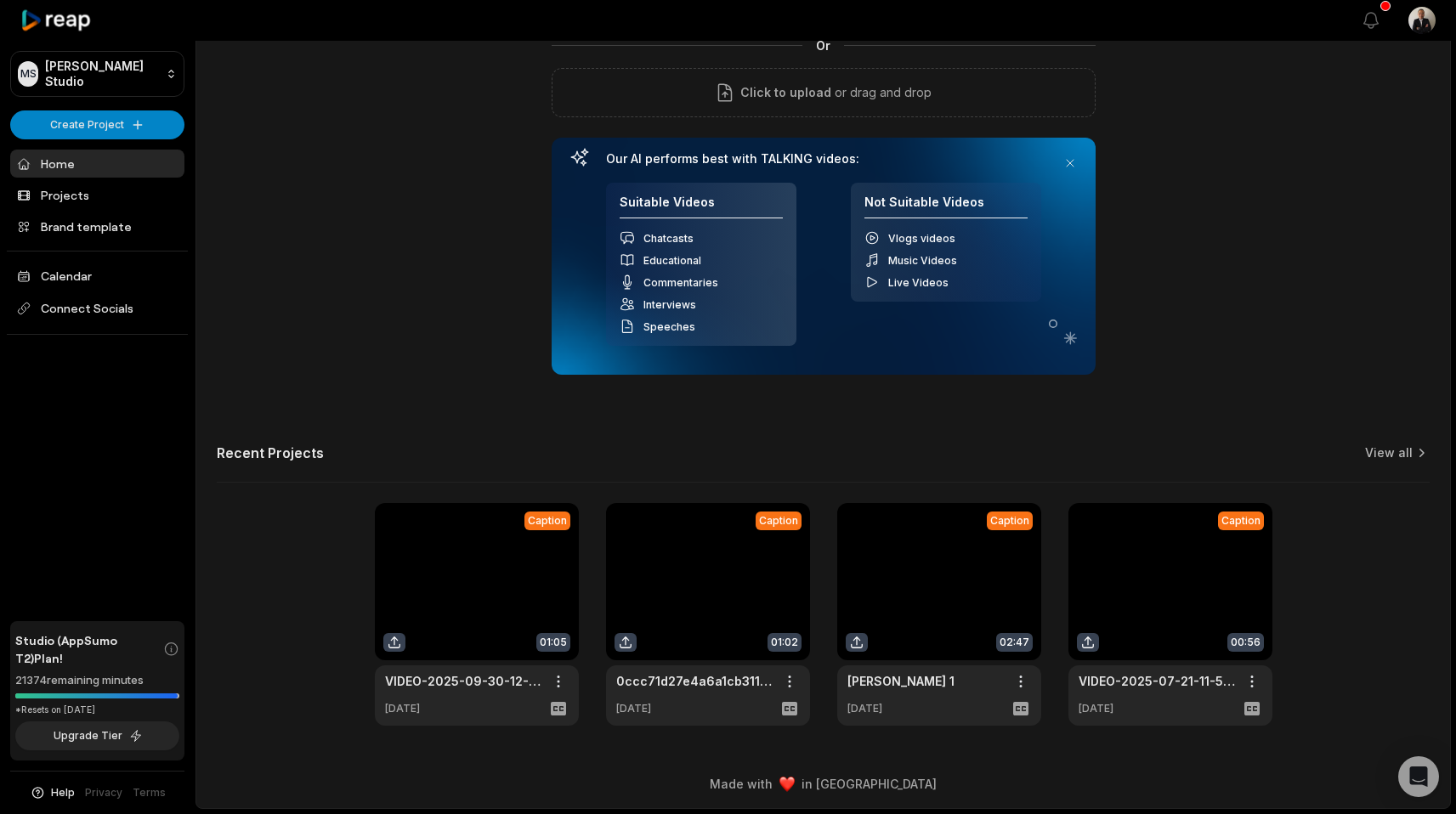 Image resolution: width=1456 pixels, height=814 pixels. What do you see at coordinates (786, 92) in the screenshot?
I see `span: Click to upload` at bounding box center [786, 92].